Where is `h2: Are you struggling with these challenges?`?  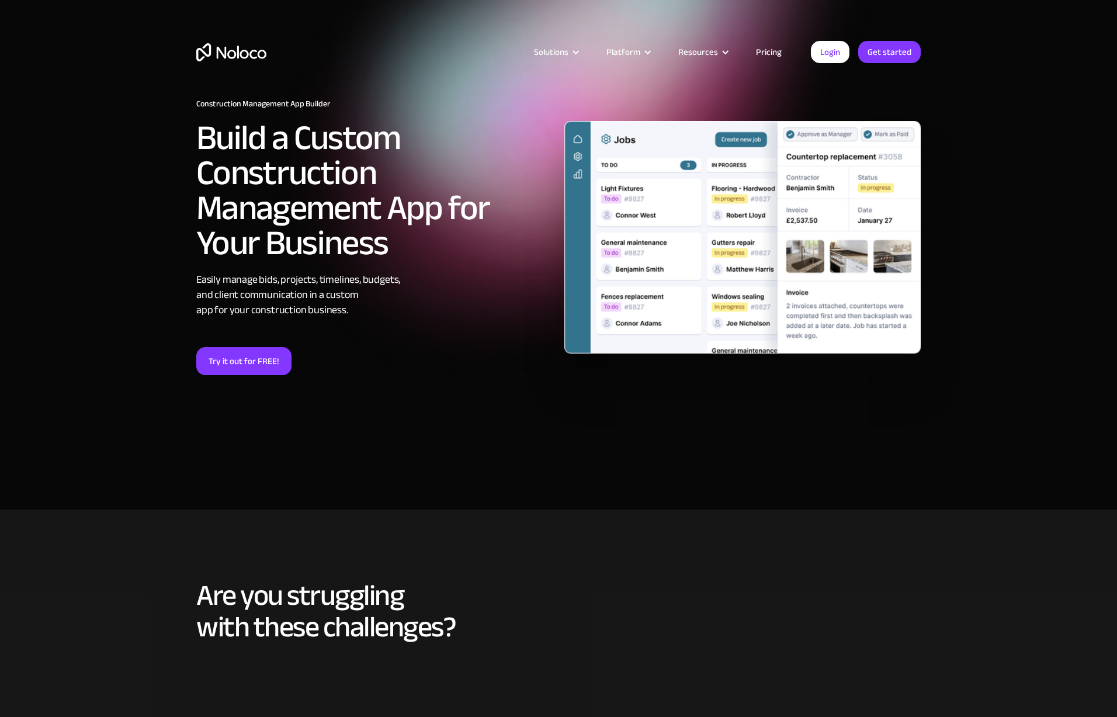
h2: Are you struggling with these challenges? is located at coordinates (559, 611).